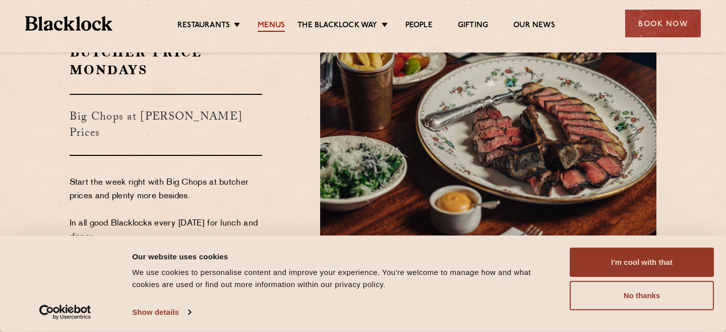 The image size is (726, 332). Describe the element at coordinates (488, 165) in the screenshot. I see `img: Plate of Philip Warren steak on table with chips and sides` at that location.